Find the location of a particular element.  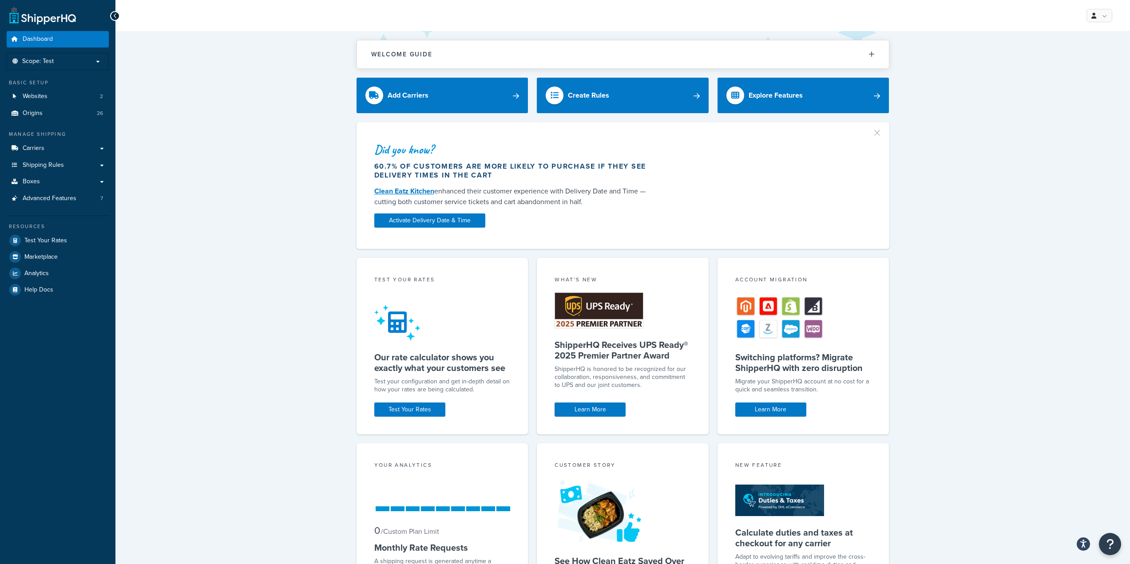

div: Did you know? is located at coordinates (515, 150).